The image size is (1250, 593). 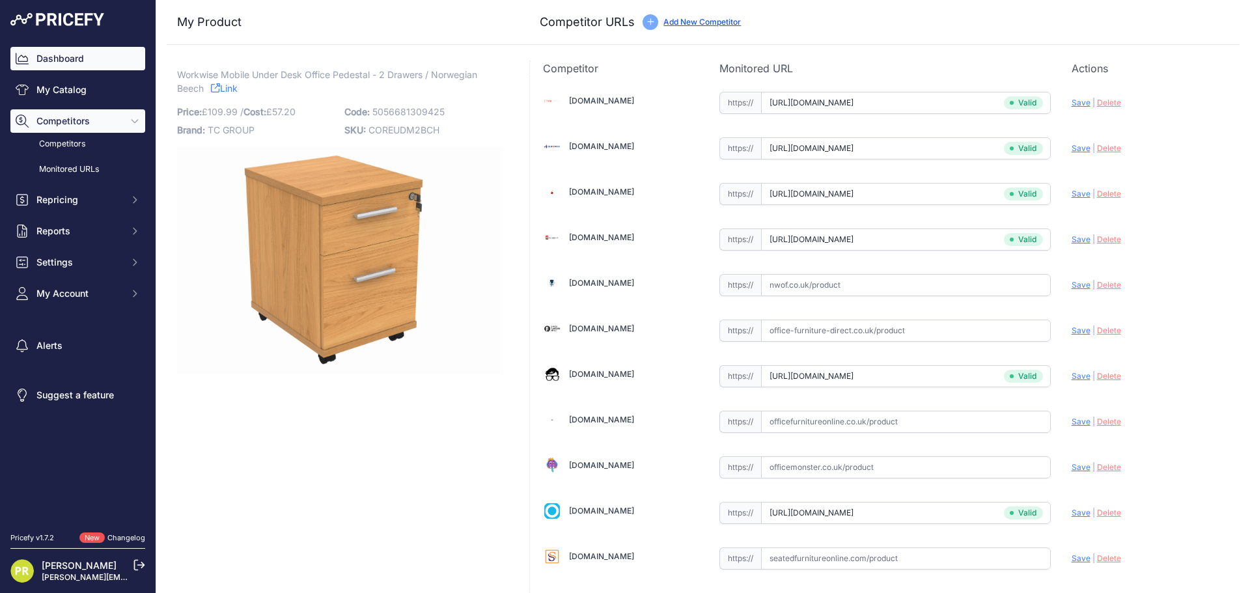 I want to click on span: 5056681309425, so click(x=408, y=111).